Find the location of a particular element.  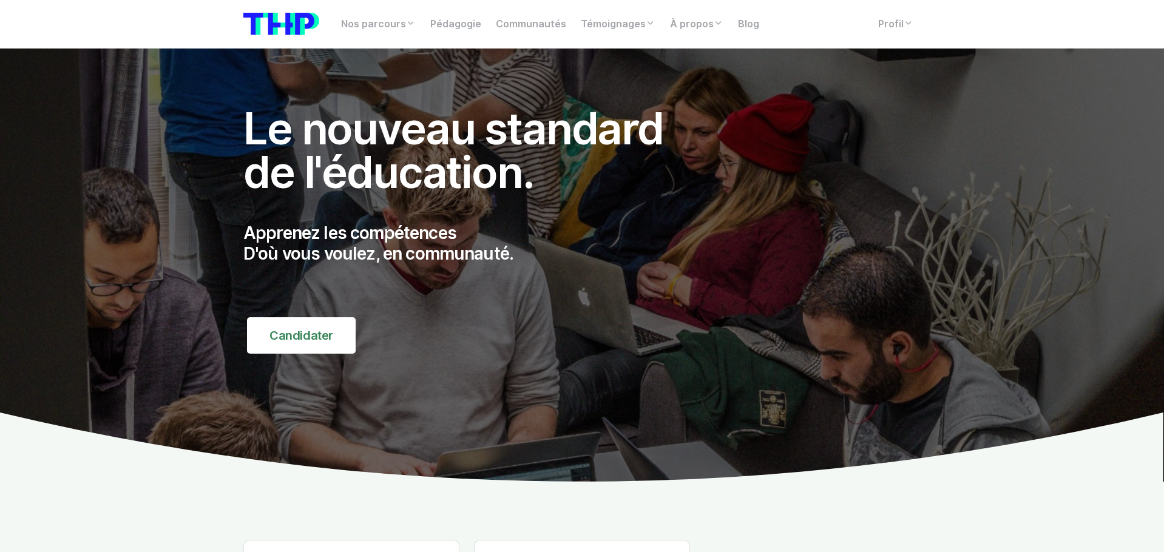

a: À propos is located at coordinates (696, 24).